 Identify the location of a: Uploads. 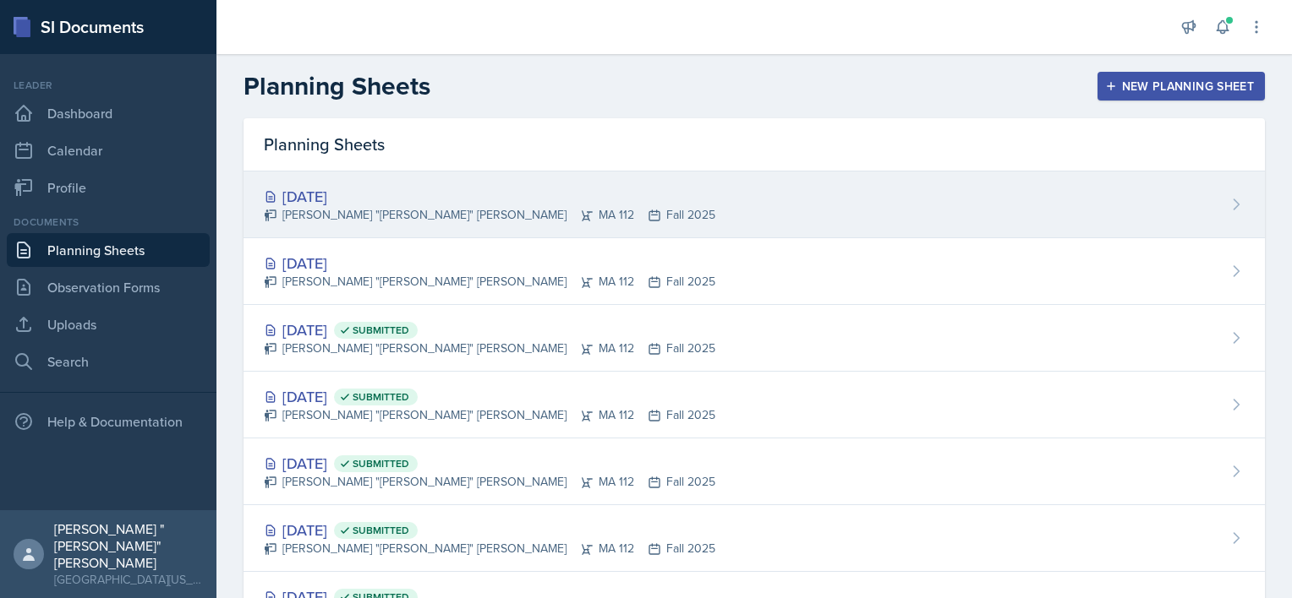
(108, 325).